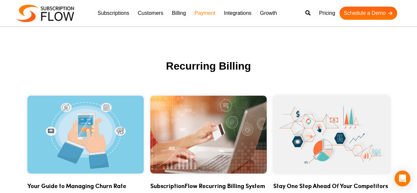 Image resolution: width=417 pixels, height=193 pixels. I want to click on a: Pricing, so click(327, 13).